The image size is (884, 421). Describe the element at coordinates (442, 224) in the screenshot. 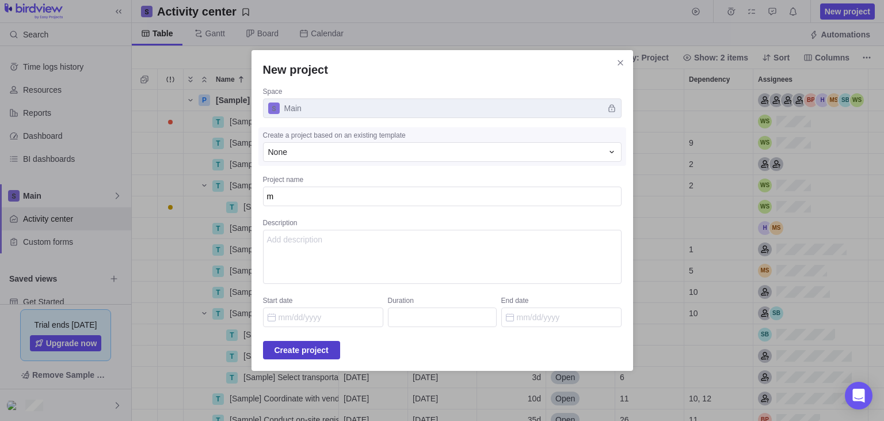

I see `div: Description` at that location.